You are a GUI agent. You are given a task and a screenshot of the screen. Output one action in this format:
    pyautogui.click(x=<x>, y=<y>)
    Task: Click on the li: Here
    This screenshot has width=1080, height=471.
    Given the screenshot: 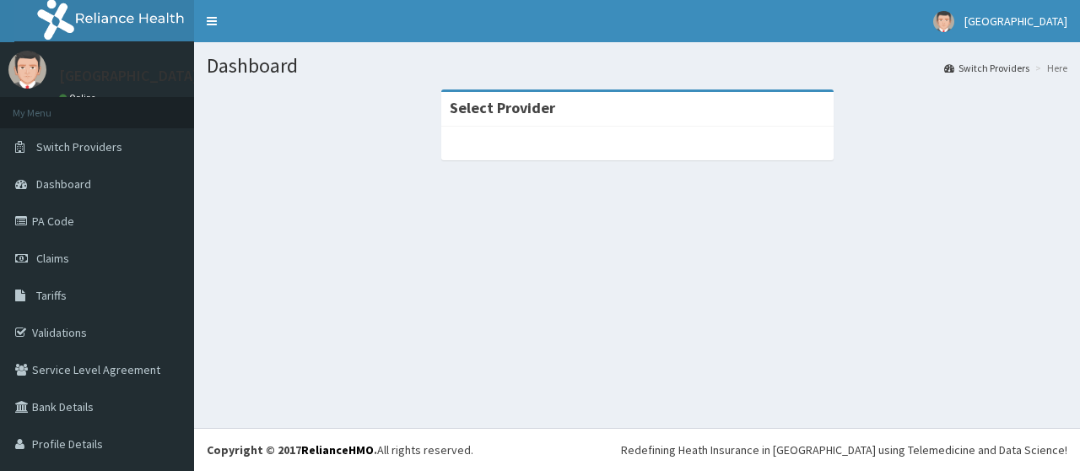 What is the action you would take?
    pyautogui.click(x=1048, y=67)
    